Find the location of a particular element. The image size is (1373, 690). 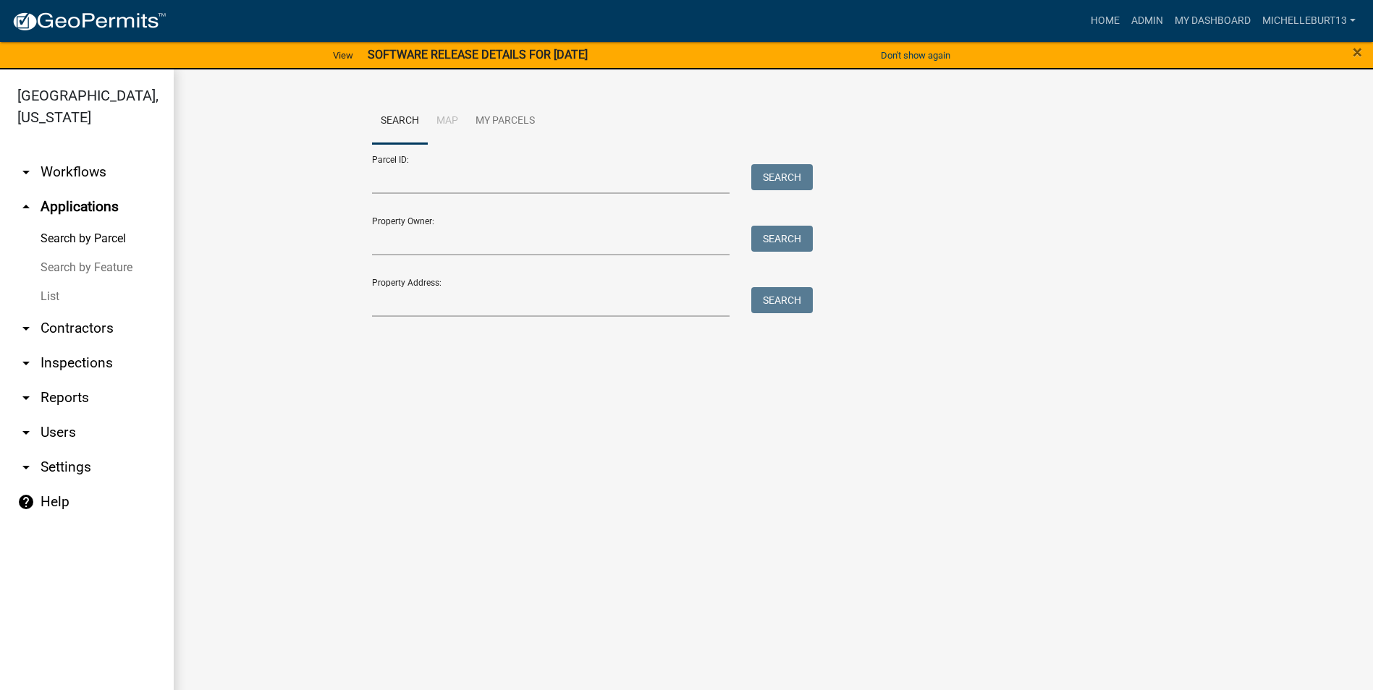

i: arrow_drop_up is located at coordinates (26, 207).